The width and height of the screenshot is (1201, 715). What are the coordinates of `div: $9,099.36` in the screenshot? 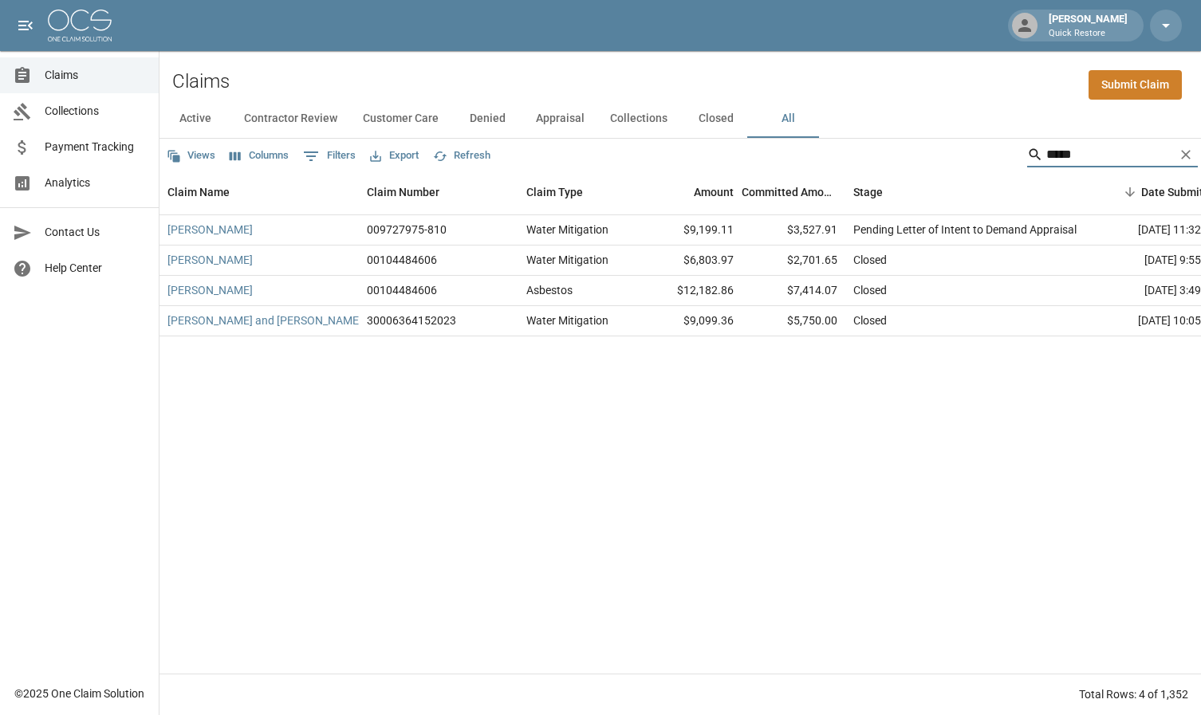 It's located at (690, 321).